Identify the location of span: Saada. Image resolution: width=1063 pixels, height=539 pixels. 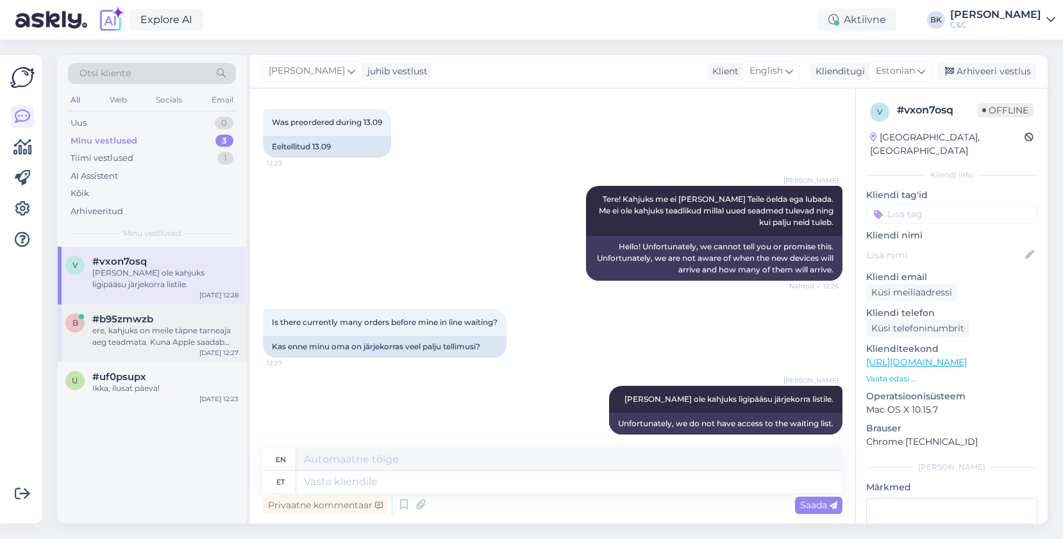
(819, 505).